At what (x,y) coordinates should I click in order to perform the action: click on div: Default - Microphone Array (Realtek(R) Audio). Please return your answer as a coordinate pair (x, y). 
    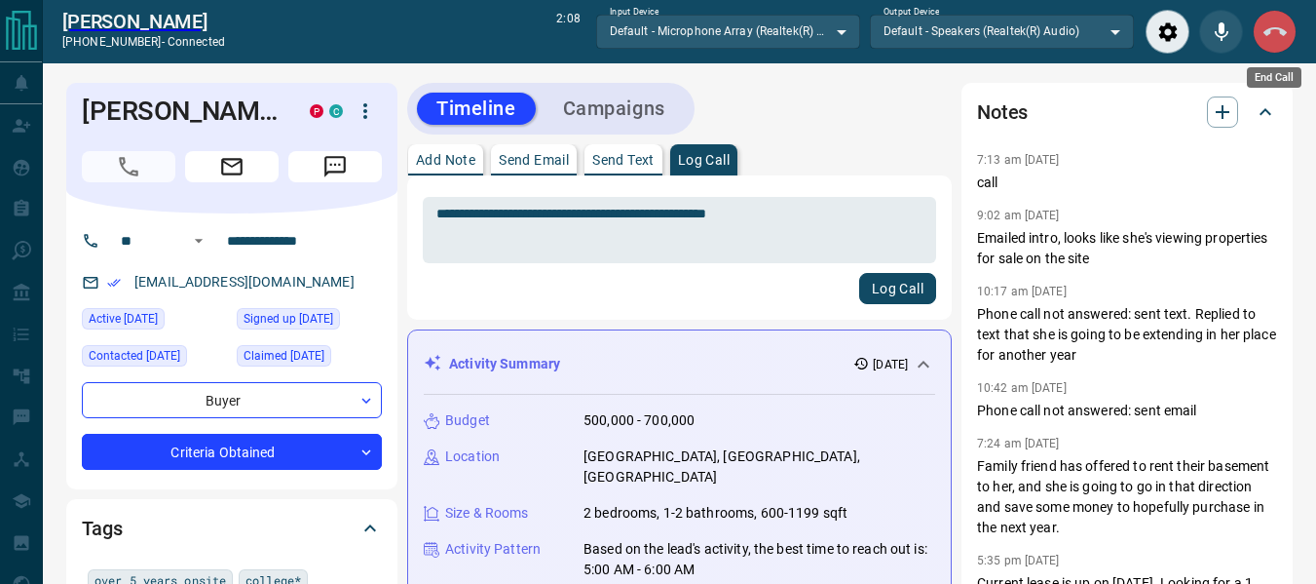
    Looking at the image, I should click on (728, 31).